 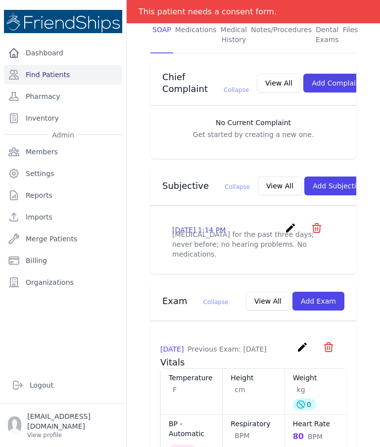 What do you see at coordinates (337, 83) in the screenshot?
I see `button: Add Complaint` at bounding box center [337, 83].